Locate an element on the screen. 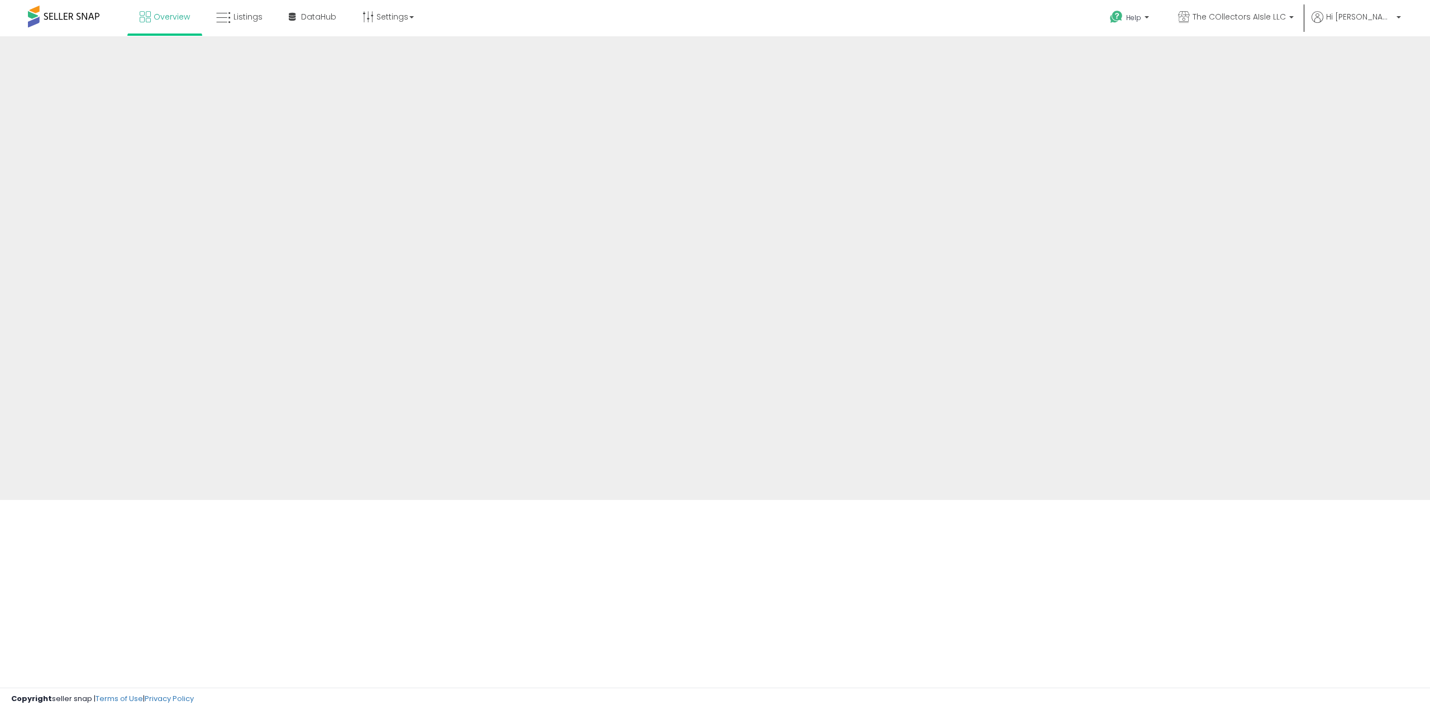  span: Help is located at coordinates (1133, 17).